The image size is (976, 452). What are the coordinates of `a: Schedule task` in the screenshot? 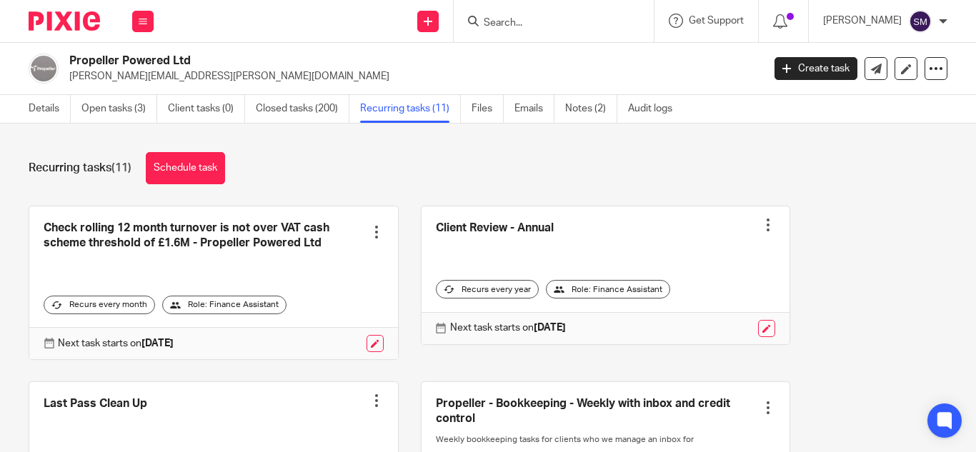 It's located at (185, 168).